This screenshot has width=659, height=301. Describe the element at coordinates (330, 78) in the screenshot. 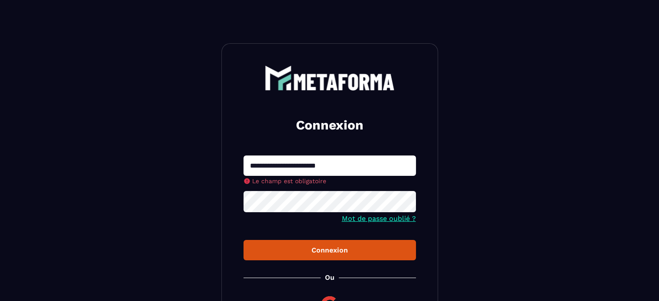

I see `img: logo` at that location.